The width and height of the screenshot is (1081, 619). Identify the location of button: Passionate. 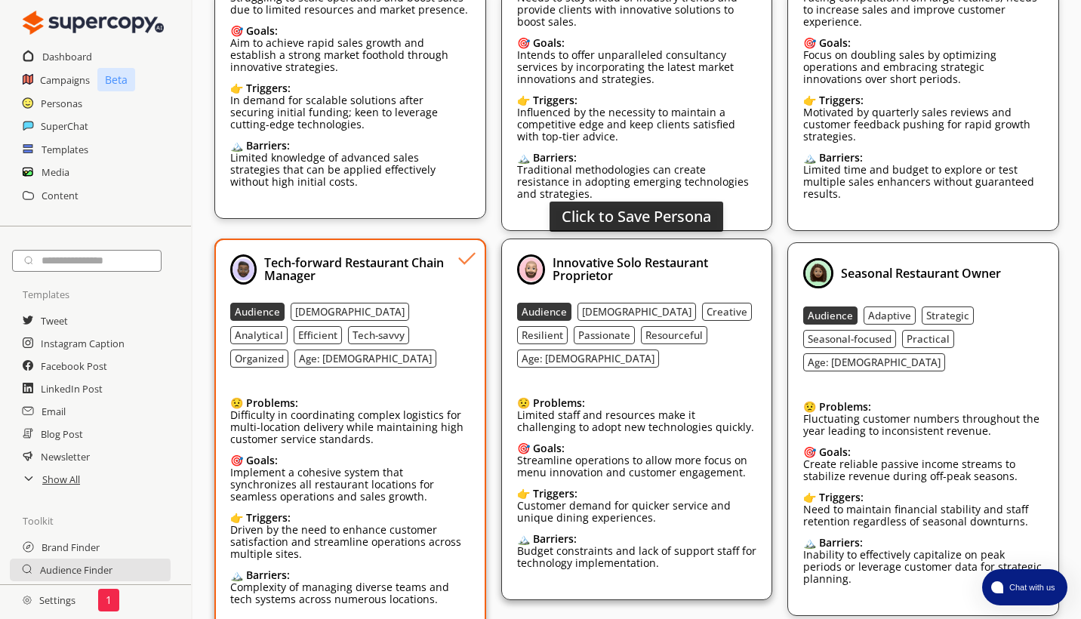
(604, 335).